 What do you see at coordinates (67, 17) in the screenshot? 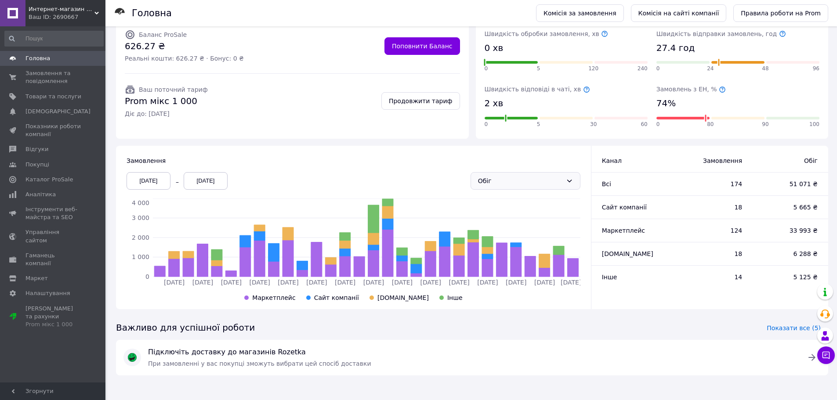
I see `div: Ваш ID: 2690667` at bounding box center [67, 17].